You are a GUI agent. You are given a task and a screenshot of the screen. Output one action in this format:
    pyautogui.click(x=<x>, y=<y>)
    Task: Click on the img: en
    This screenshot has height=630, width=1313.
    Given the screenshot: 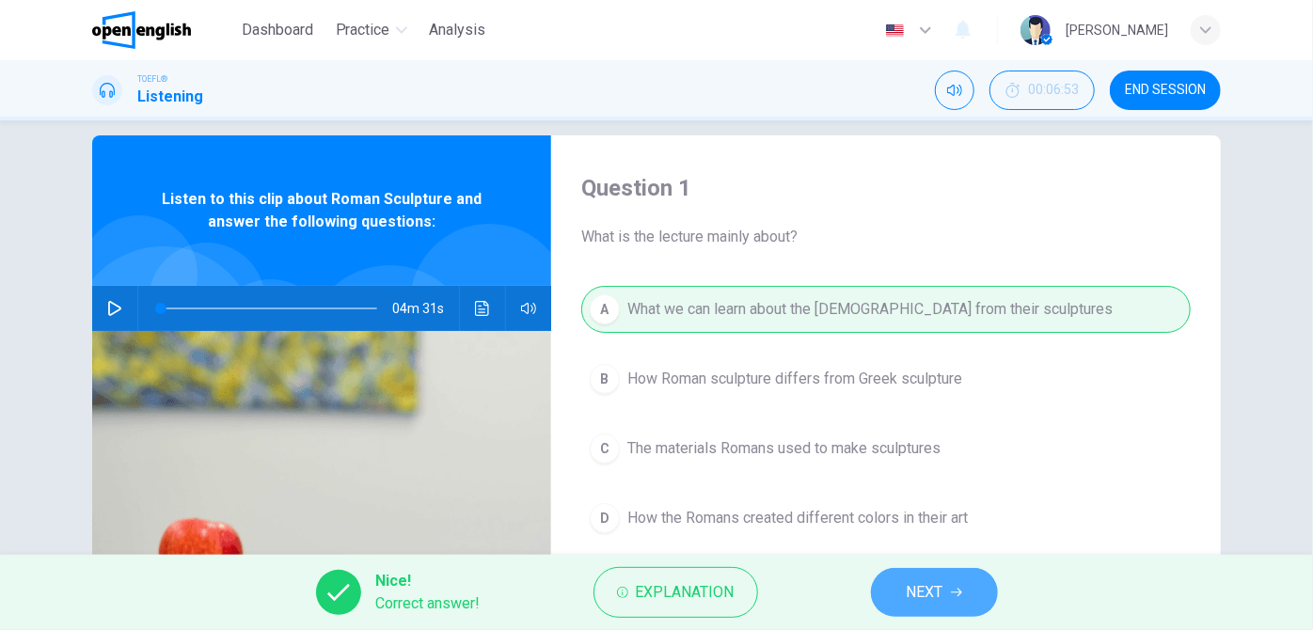 What is the action you would take?
    pyautogui.click(x=894, y=30)
    